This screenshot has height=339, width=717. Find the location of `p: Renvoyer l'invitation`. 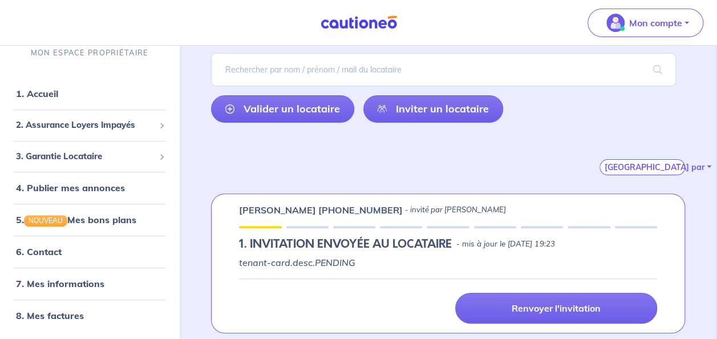

p: Renvoyer l'invitation is located at coordinates (556, 308).